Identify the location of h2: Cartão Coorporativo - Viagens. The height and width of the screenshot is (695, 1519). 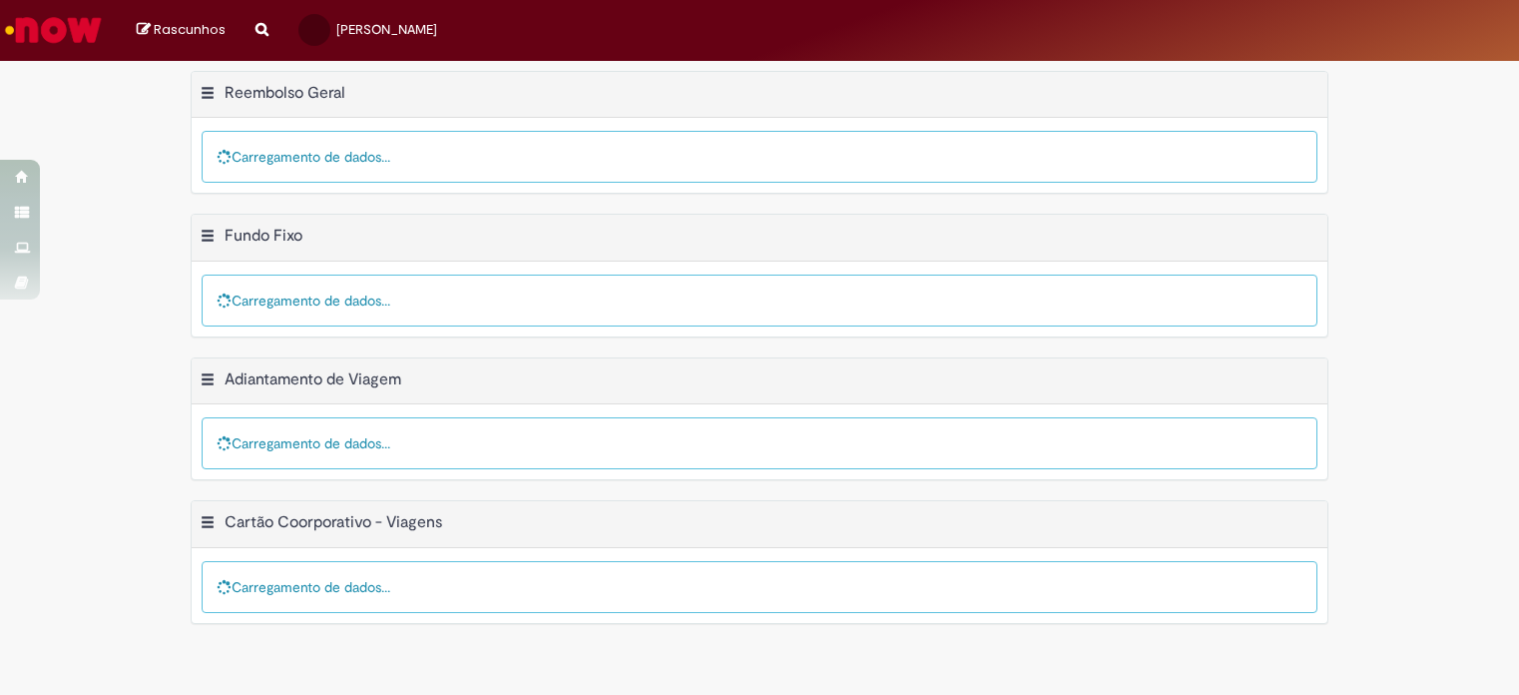
(333, 523).